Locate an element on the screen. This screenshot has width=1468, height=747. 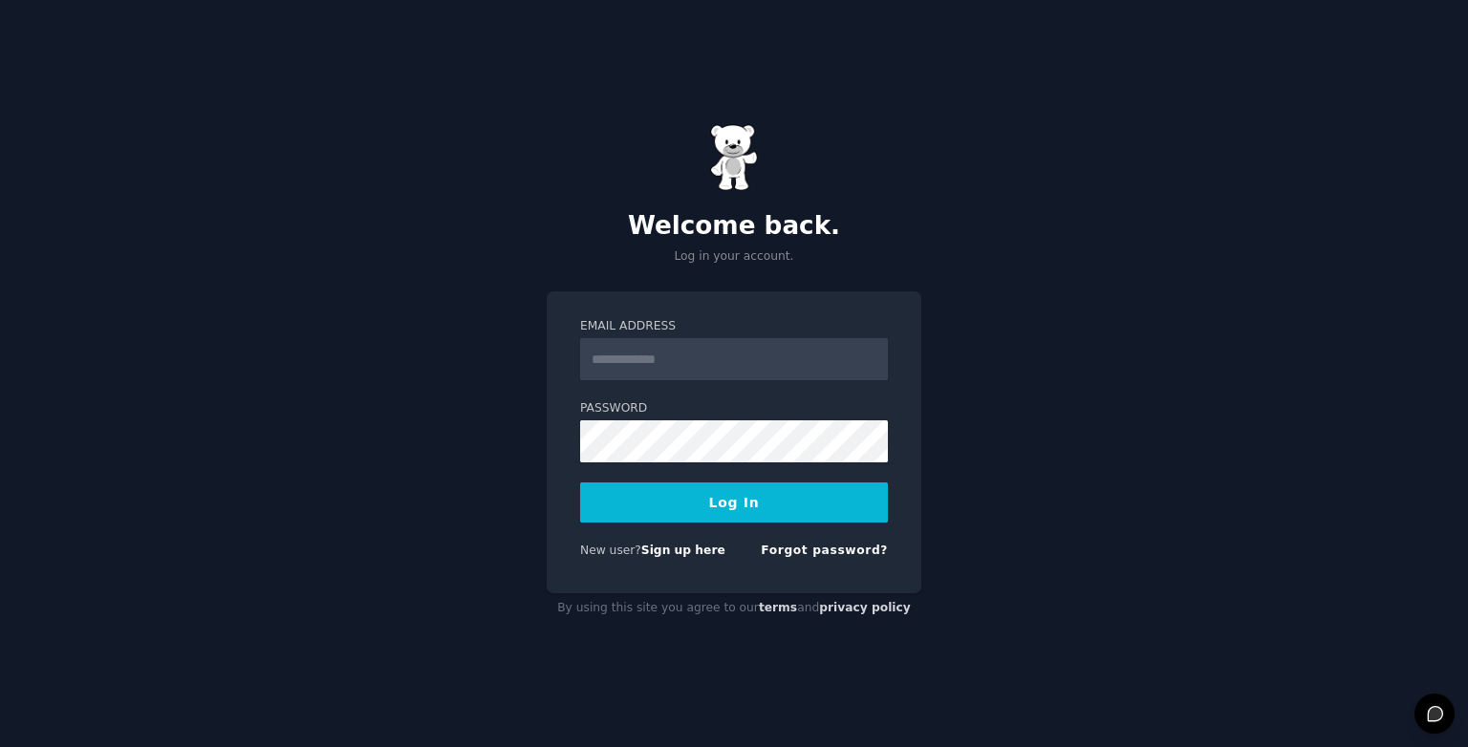
img: Gummy Bear is located at coordinates (734, 158).